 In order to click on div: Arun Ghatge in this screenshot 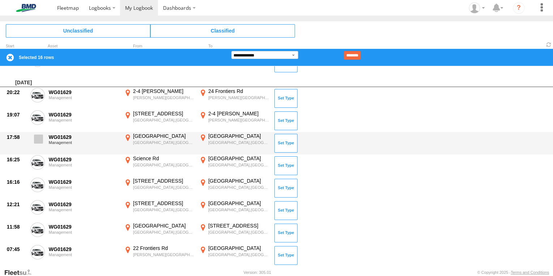, I will do `click(477, 8)`.